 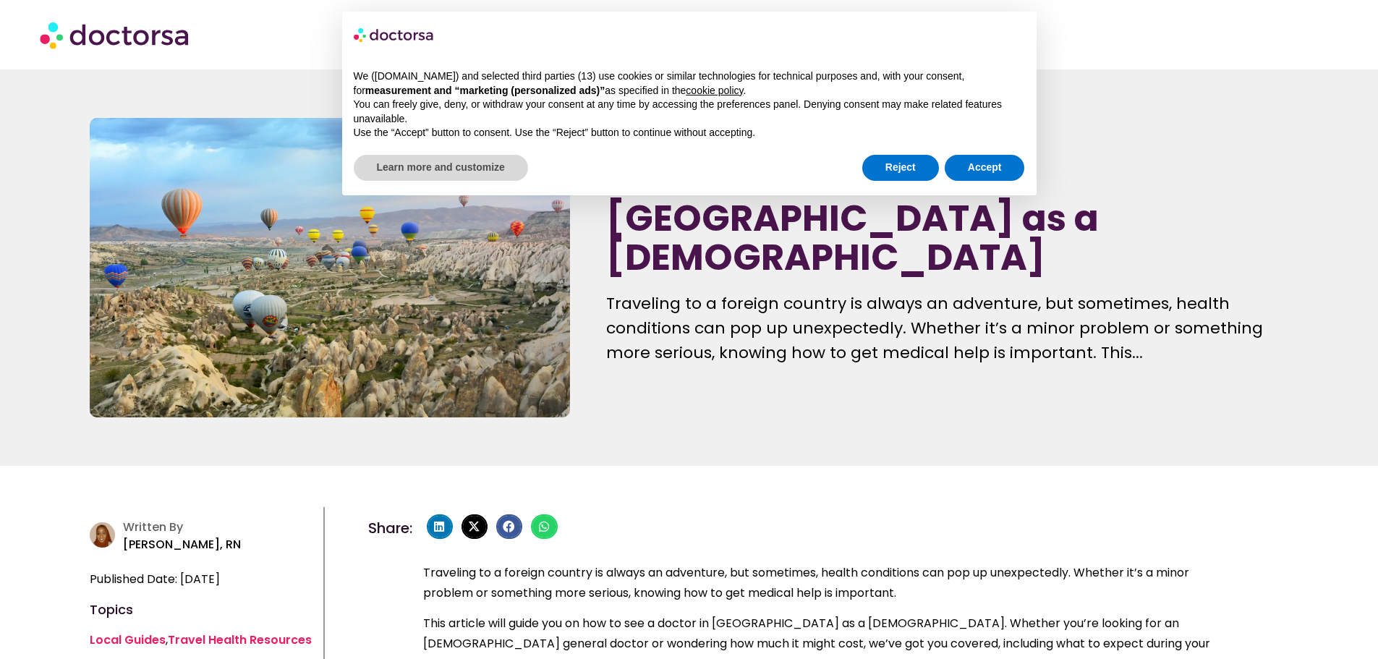 I want to click on strong: measurement and “marketing (personalized ads)”, so click(x=485, y=90).